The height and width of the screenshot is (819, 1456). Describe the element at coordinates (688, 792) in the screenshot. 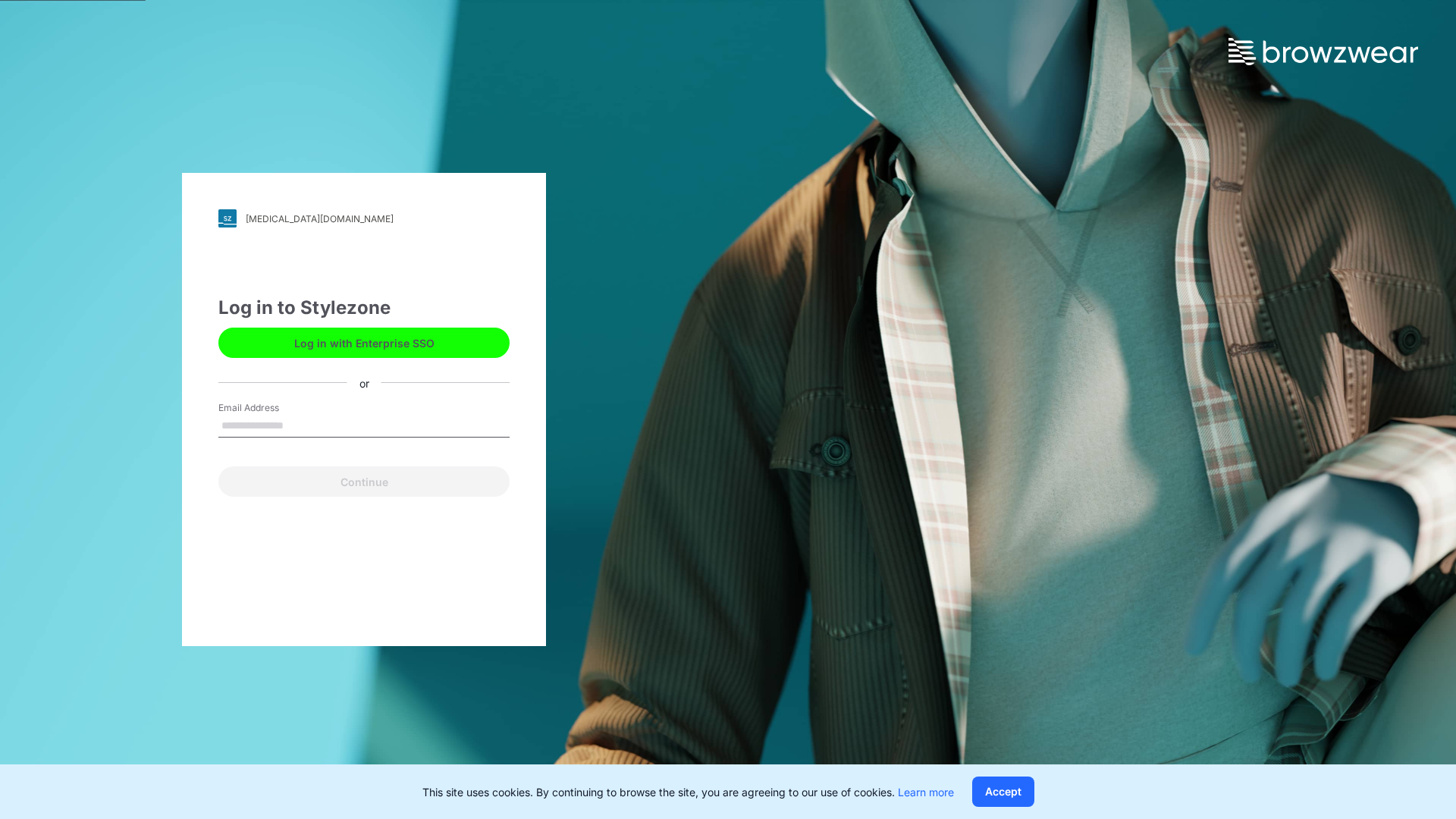

I see `p: This site uses cookies. By continuing to browse the site, you are agreeing to our use of cookies.` at that location.